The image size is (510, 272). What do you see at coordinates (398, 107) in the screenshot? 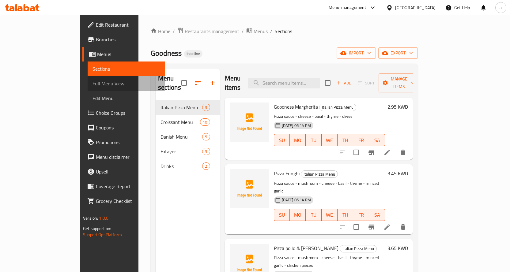
I see `h6: 2.95 KWD` at bounding box center [398, 107].